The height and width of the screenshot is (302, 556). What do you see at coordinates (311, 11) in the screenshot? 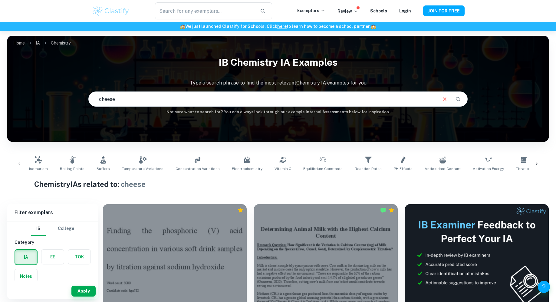
I see `p: Exemplars` at bounding box center [311, 11].